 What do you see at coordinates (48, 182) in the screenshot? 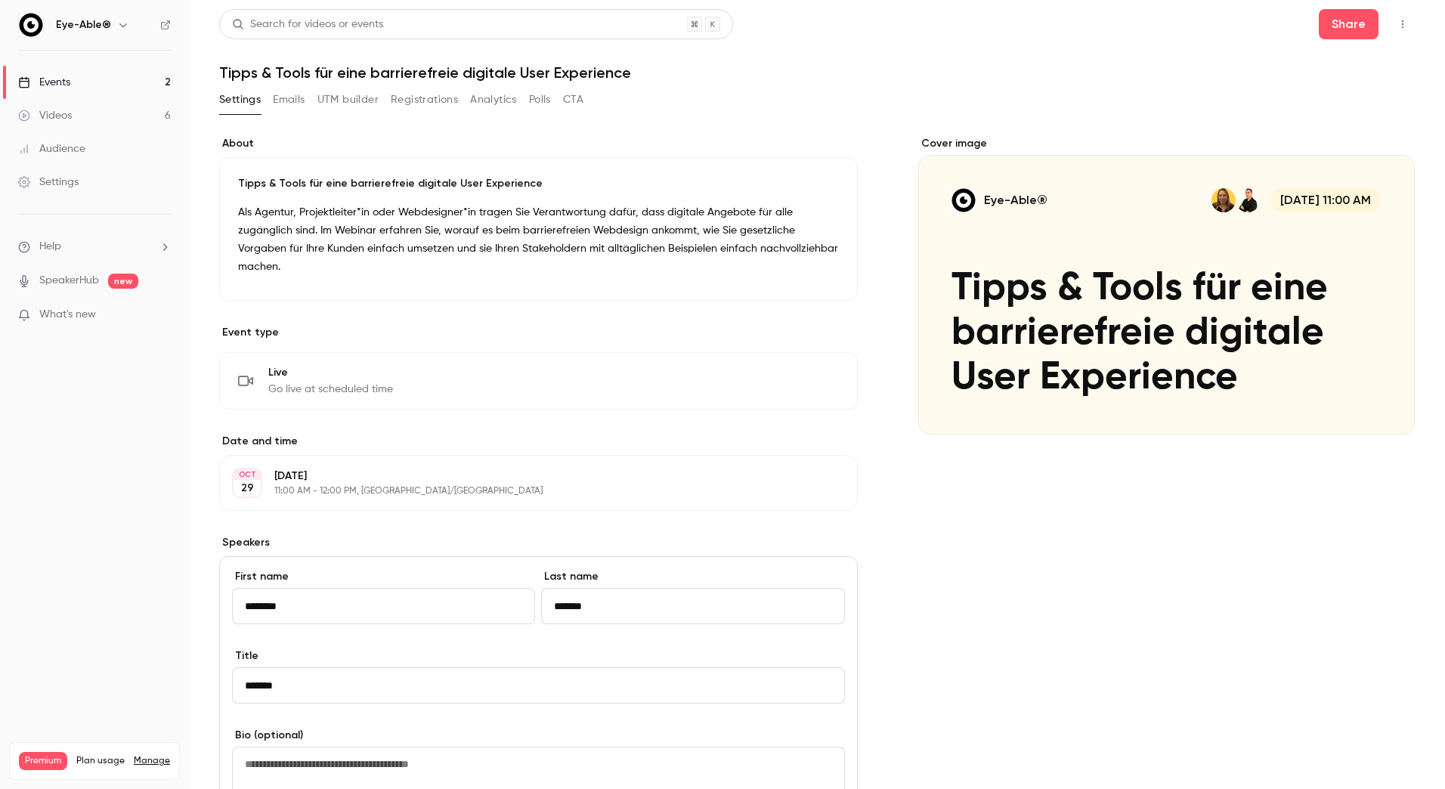
I see `div: Settings` at bounding box center [48, 182].